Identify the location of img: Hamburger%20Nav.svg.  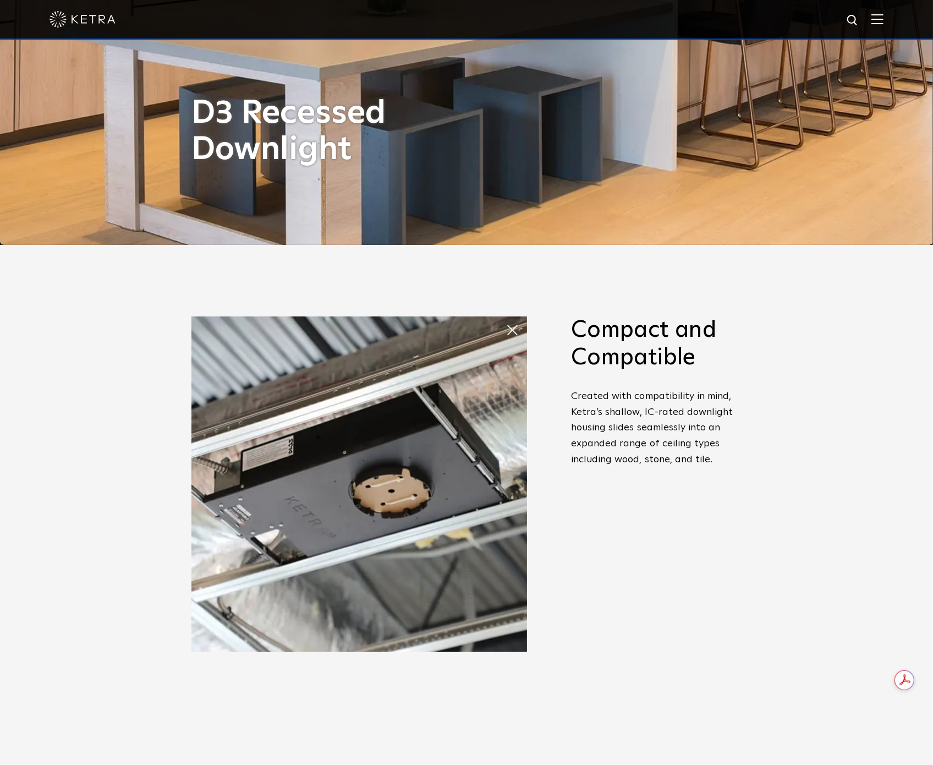
(878, 19).